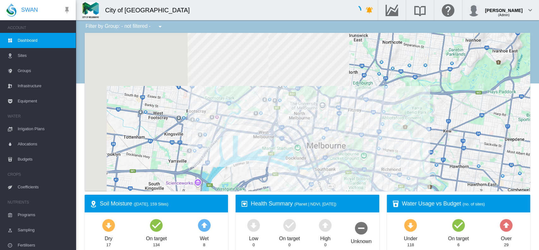 This screenshot has height=250, width=539. What do you see at coordinates (108, 237) in the screenshot?
I see `div: Dry` at bounding box center [108, 237].